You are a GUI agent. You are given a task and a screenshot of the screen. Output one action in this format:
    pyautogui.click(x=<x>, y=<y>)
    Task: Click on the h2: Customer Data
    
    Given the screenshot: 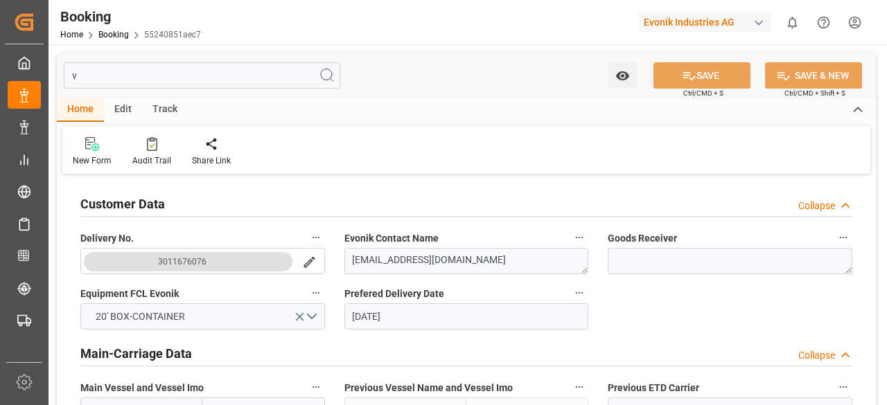 What is the action you would take?
    pyautogui.click(x=123, y=204)
    